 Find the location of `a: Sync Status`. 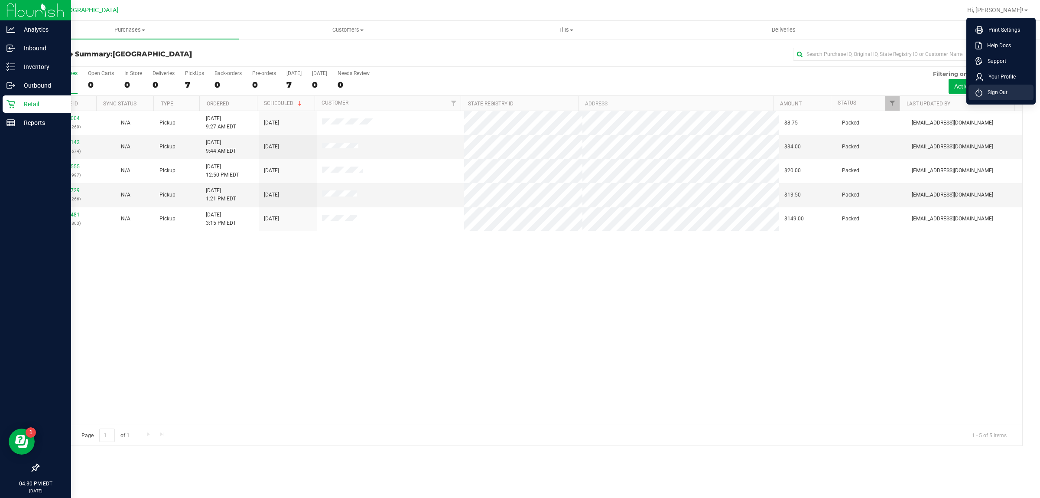

a: Sync Status is located at coordinates (120, 104).